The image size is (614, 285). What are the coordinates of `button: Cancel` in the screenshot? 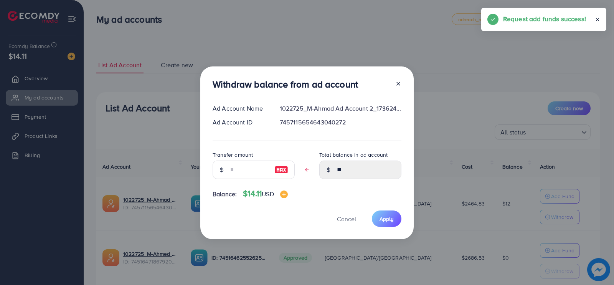 It's located at (346, 218).